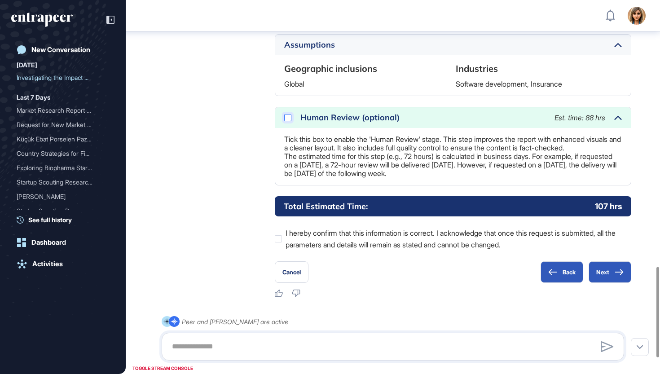 The height and width of the screenshot is (374, 660). I want to click on div: Activities, so click(48, 264).